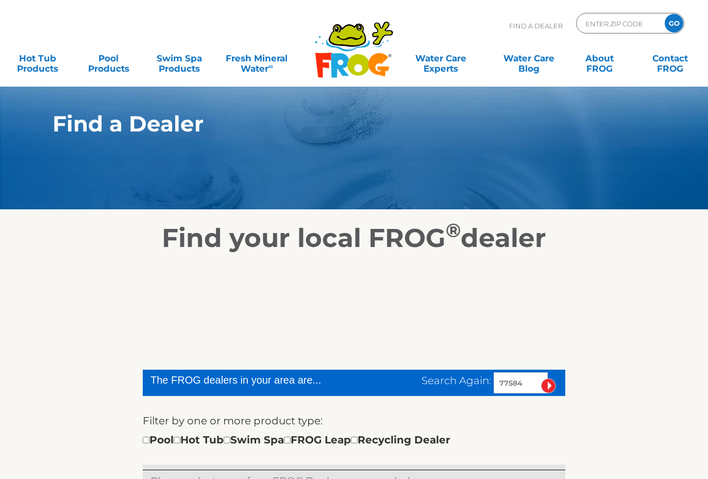  Describe the element at coordinates (179, 58) in the screenshot. I see `a: Swim SpaProducts` at that location.